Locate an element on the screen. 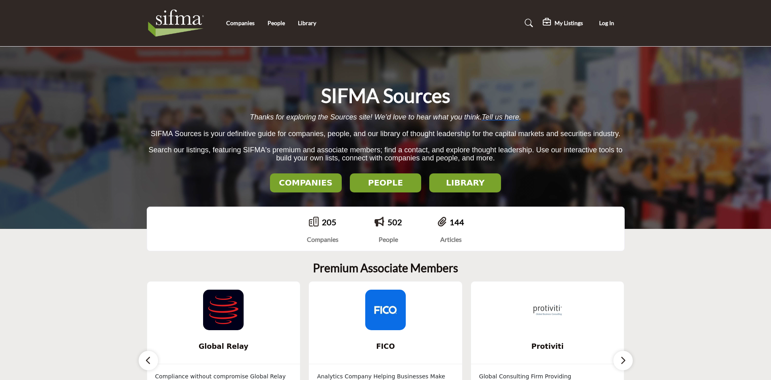 The width and height of the screenshot is (771, 380). a: 205 is located at coordinates (329, 222).